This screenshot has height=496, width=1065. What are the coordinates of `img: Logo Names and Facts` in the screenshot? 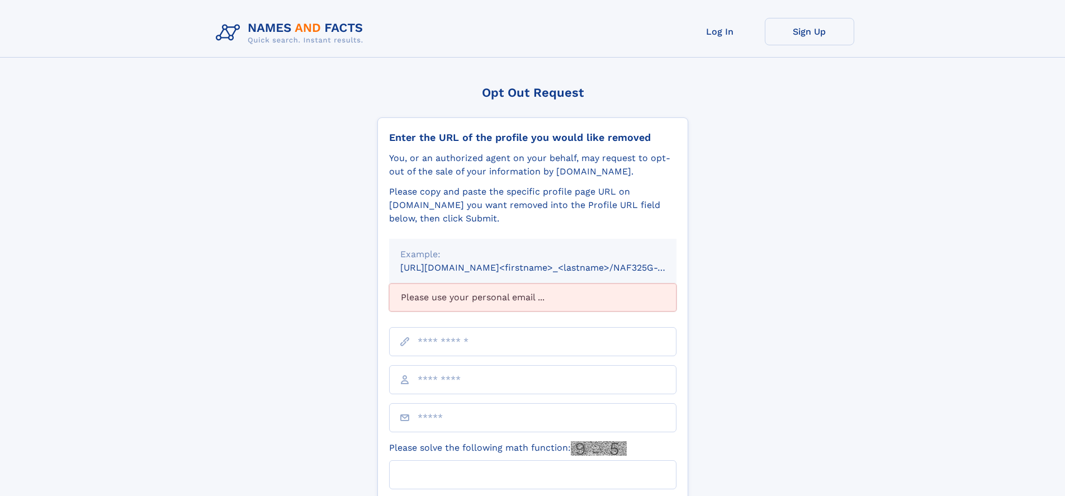 It's located at (292, 33).